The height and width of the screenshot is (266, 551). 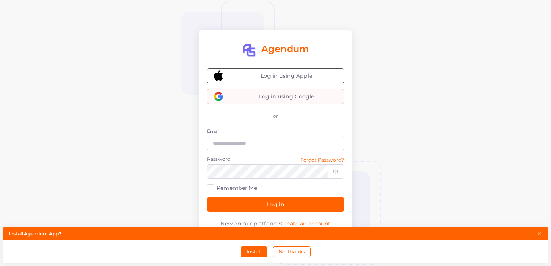 I want to click on a: Forgot Password?, so click(x=322, y=160).